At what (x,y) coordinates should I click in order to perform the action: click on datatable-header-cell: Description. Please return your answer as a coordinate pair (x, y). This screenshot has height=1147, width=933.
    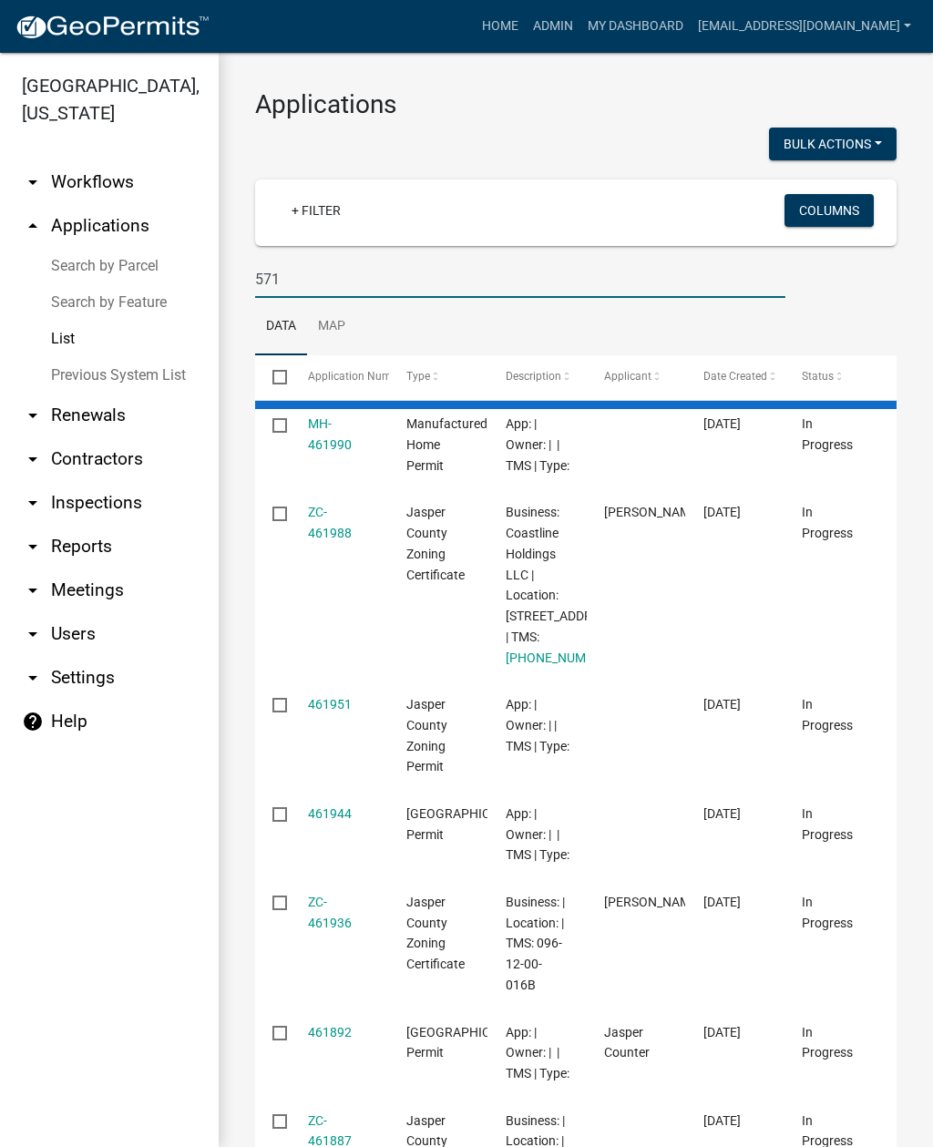
    Looking at the image, I should click on (537, 377).